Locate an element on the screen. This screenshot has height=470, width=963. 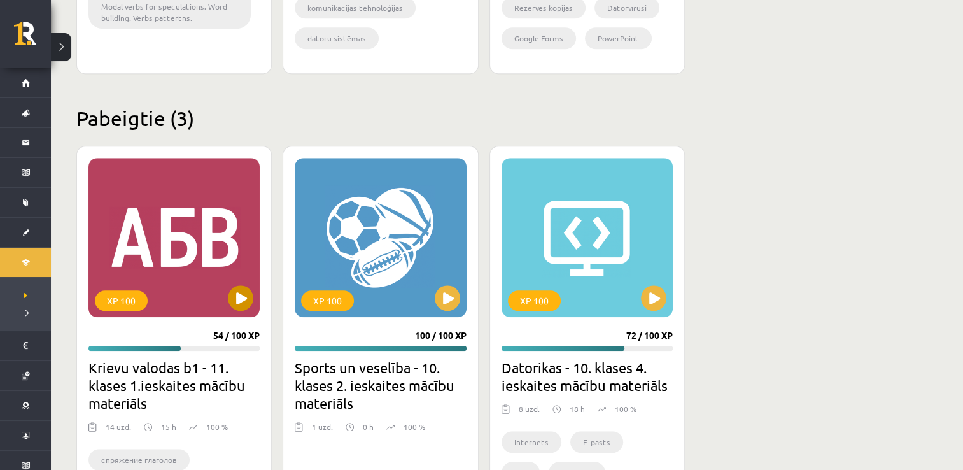
li: E-pasts is located at coordinates (596, 442).